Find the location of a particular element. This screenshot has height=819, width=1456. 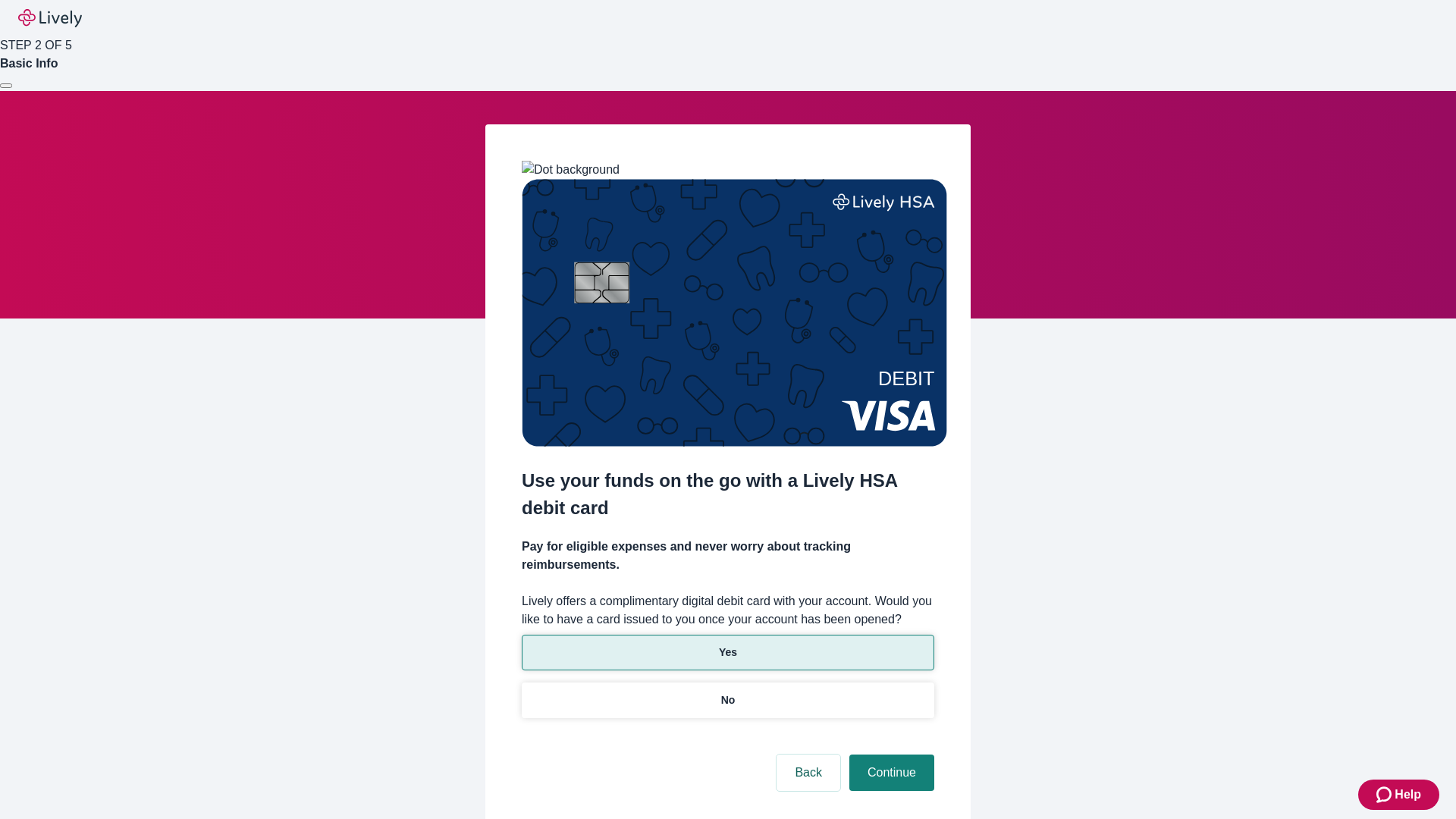

button: Yes is located at coordinates (728, 653).